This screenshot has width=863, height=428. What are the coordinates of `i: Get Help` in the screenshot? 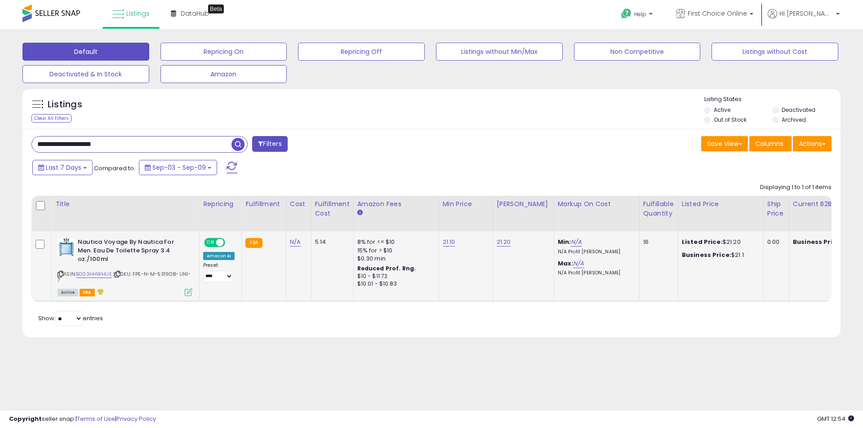 It's located at (626, 13).